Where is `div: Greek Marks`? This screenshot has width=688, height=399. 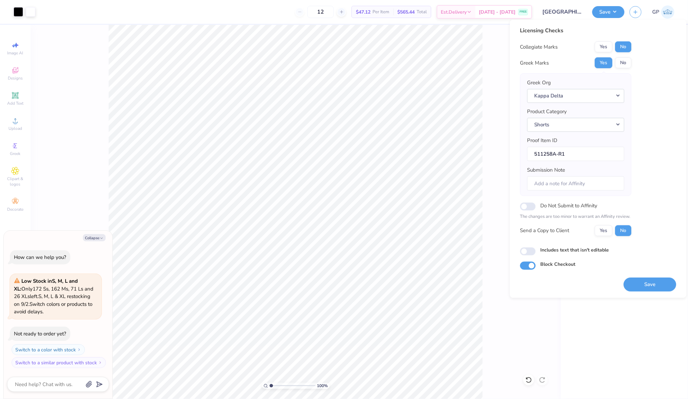 div: Greek Marks is located at coordinates (535, 63).